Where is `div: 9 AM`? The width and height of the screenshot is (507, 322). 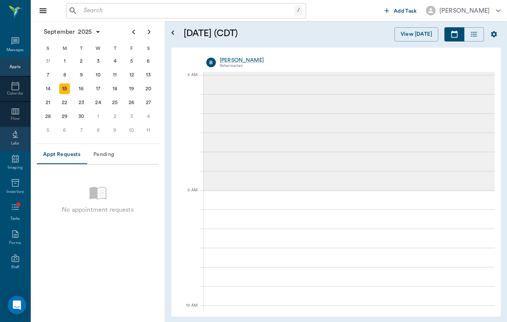
div: 9 AM is located at coordinates (188, 196).